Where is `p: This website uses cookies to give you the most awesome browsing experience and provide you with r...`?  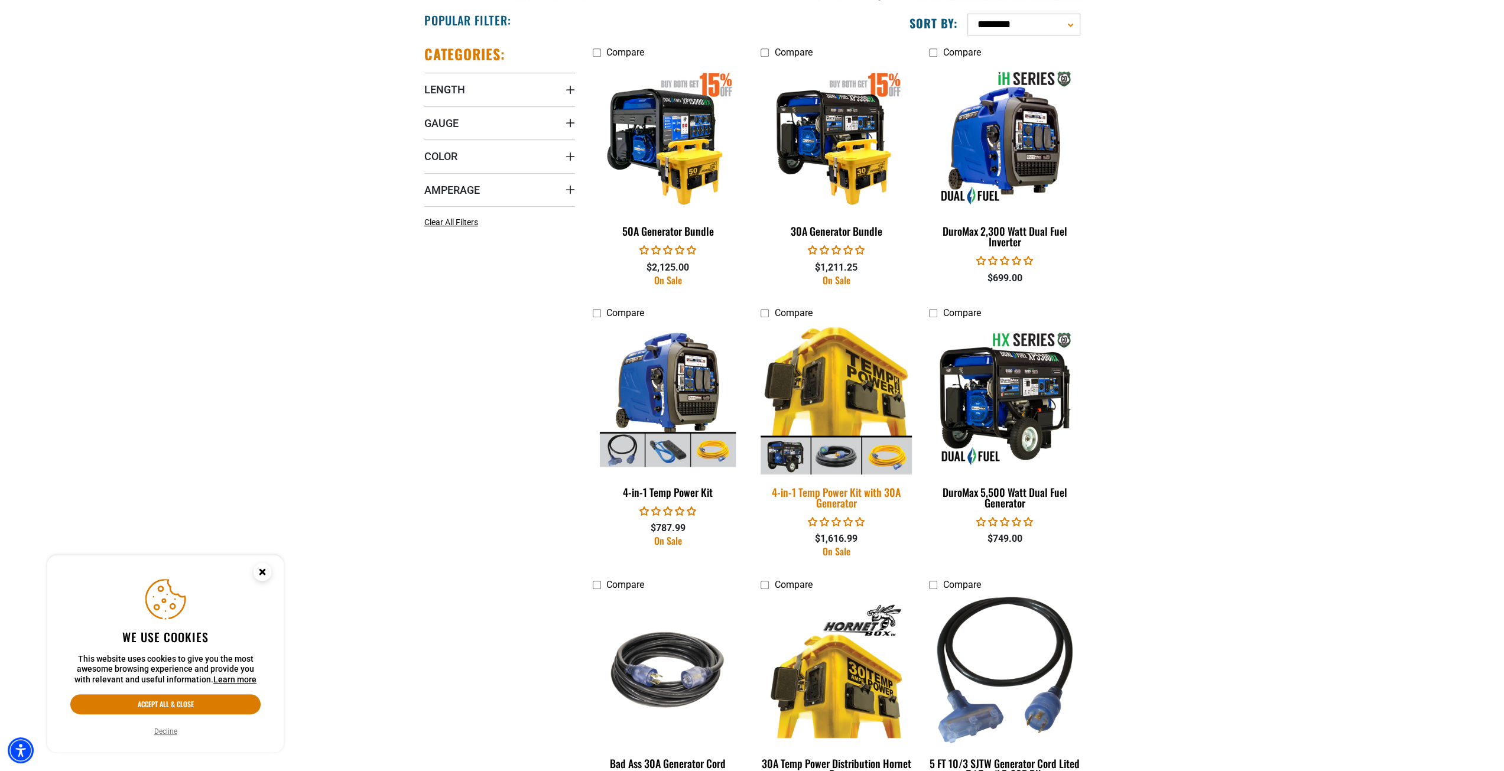
p: This website uses cookies to give you the most awesome browsing experience and provide you with r... is located at coordinates (165, 669).